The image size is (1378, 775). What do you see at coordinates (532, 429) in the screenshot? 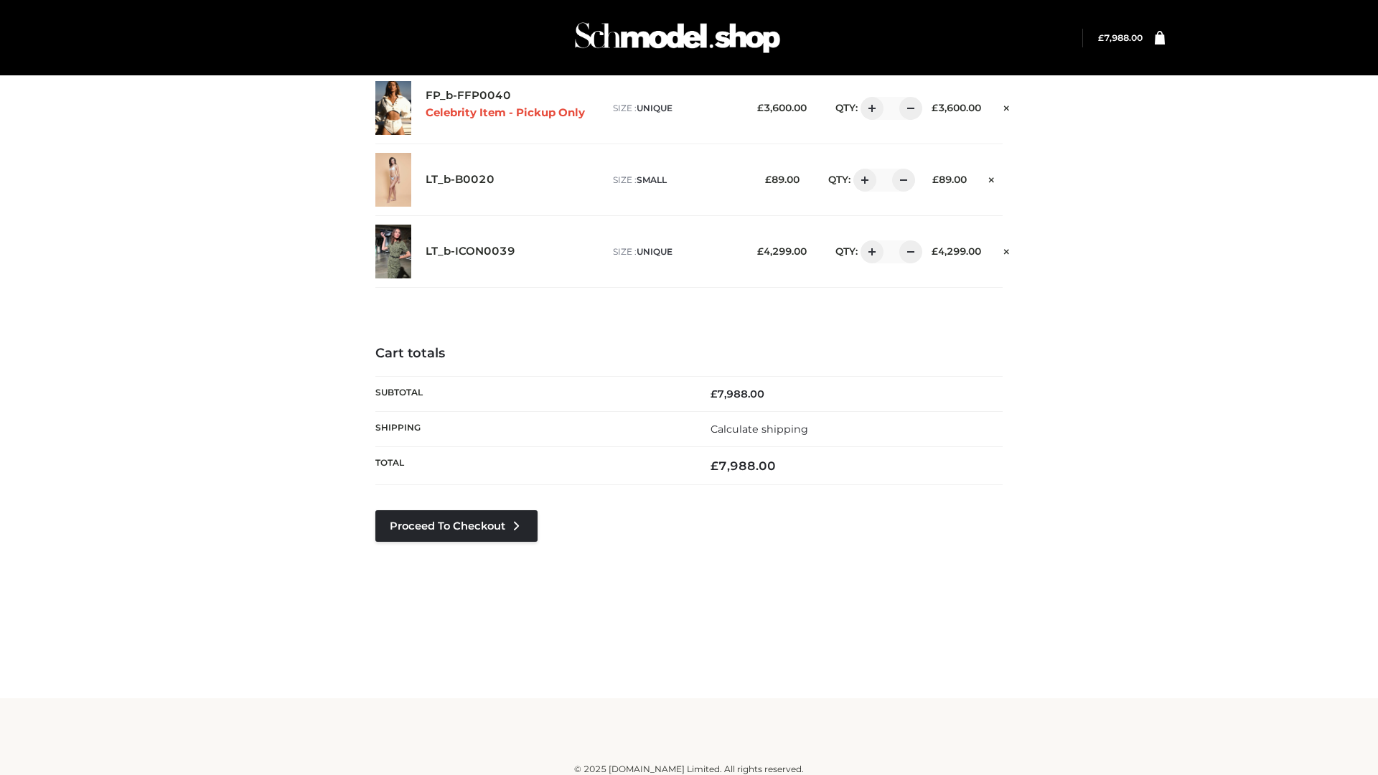
I see `th: Shipping` at bounding box center [532, 429].